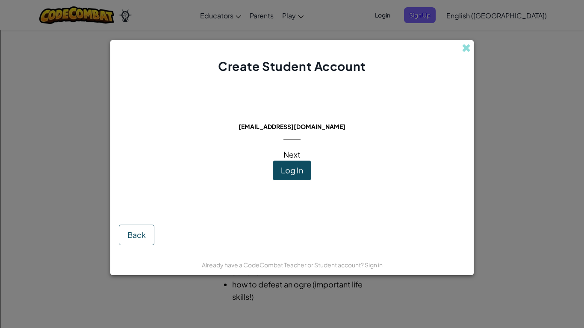  What do you see at coordinates (292, 15) in the screenshot?
I see `div: Sort New > Old` at bounding box center [292, 15].